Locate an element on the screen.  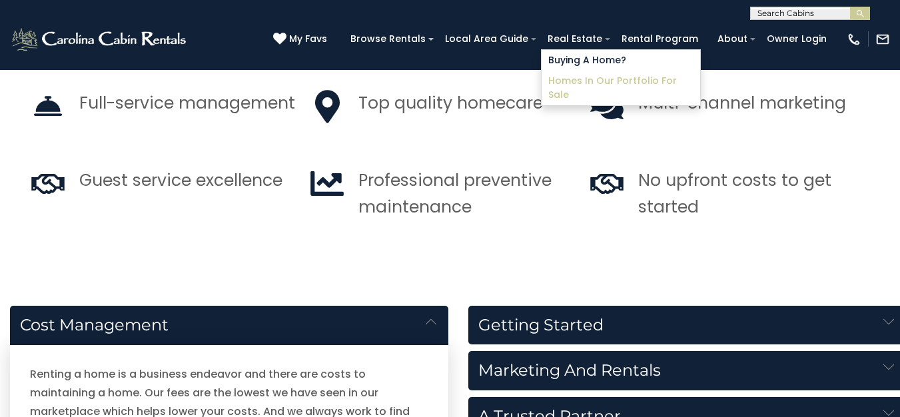
p: No upfront costs to get started is located at coordinates (735, 194).